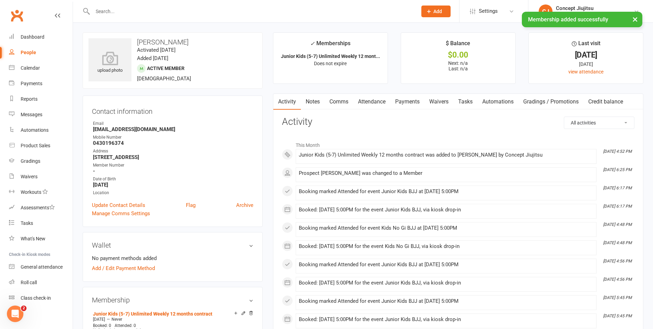 This screenshot has height=329, width=653. I want to click on a: Manage Comms Settings, so click(121, 213).